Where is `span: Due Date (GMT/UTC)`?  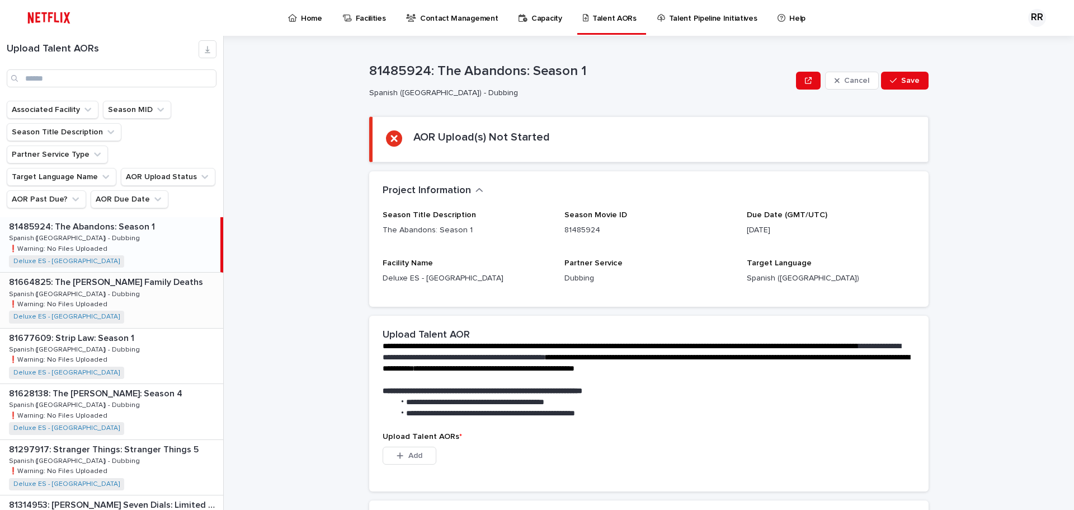
span: Due Date (GMT/UTC) is located at coordinates (787, 215).